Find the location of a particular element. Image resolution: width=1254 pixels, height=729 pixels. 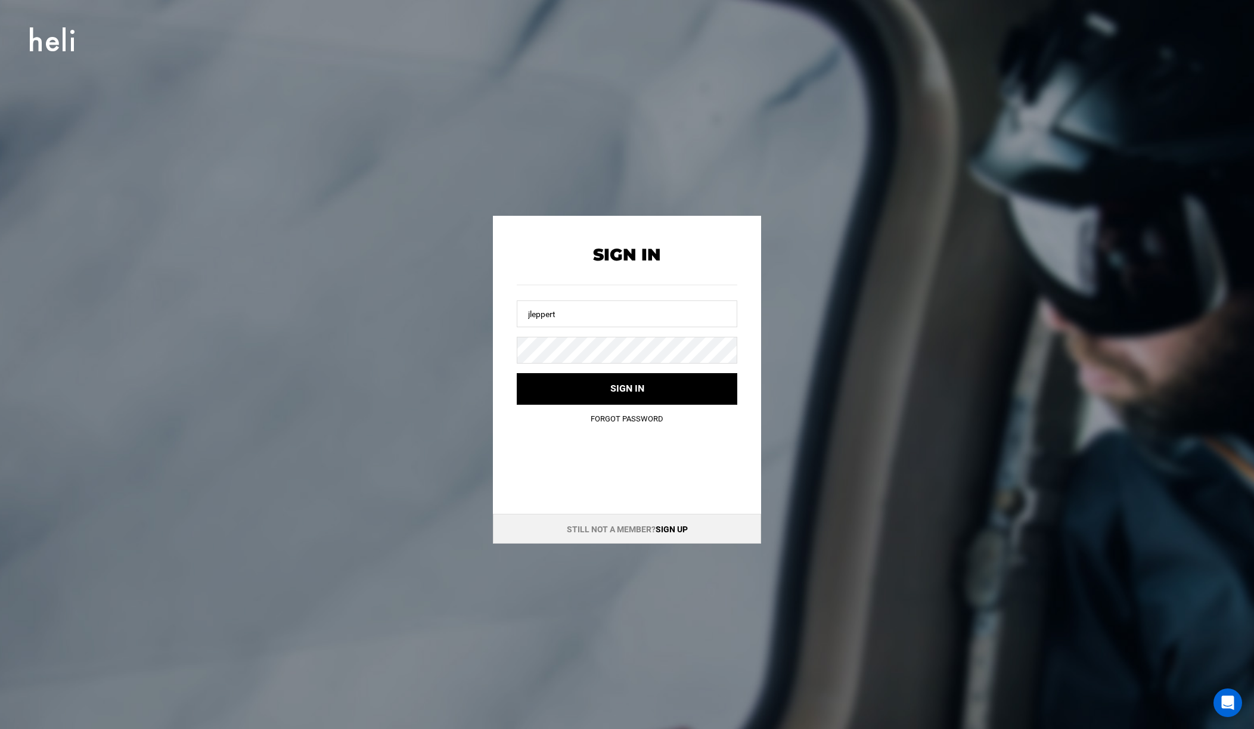

h2: Sign In is located at coordinates (627, 255).